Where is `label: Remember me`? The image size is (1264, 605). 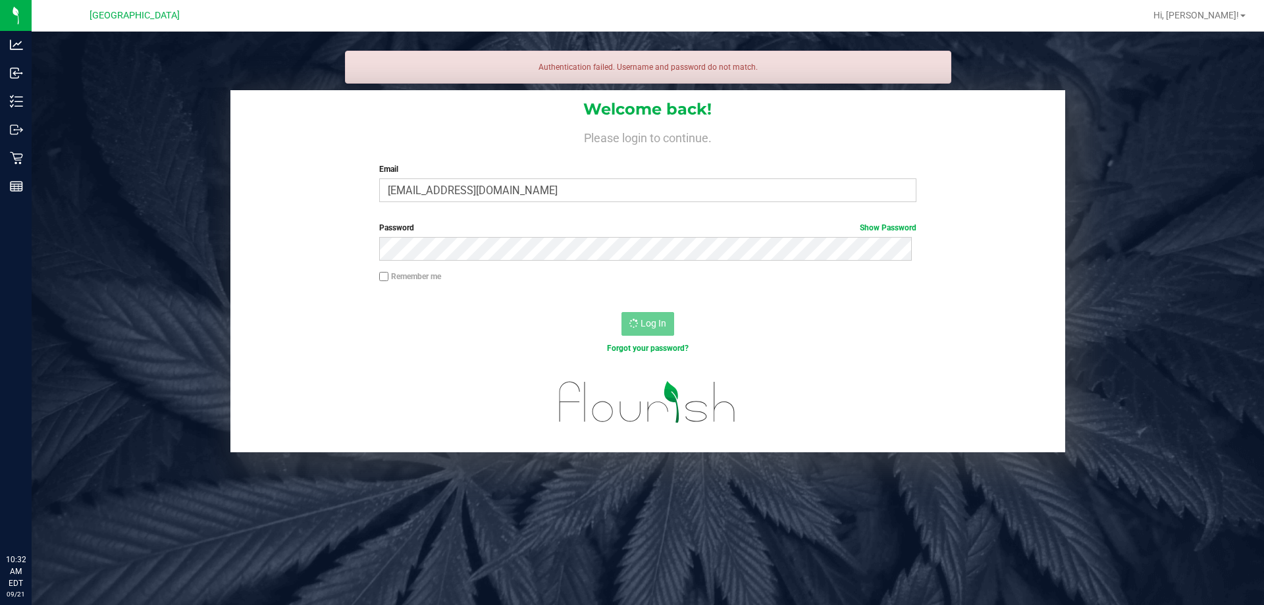
label: Remember me is located at coordinates (410, 276).